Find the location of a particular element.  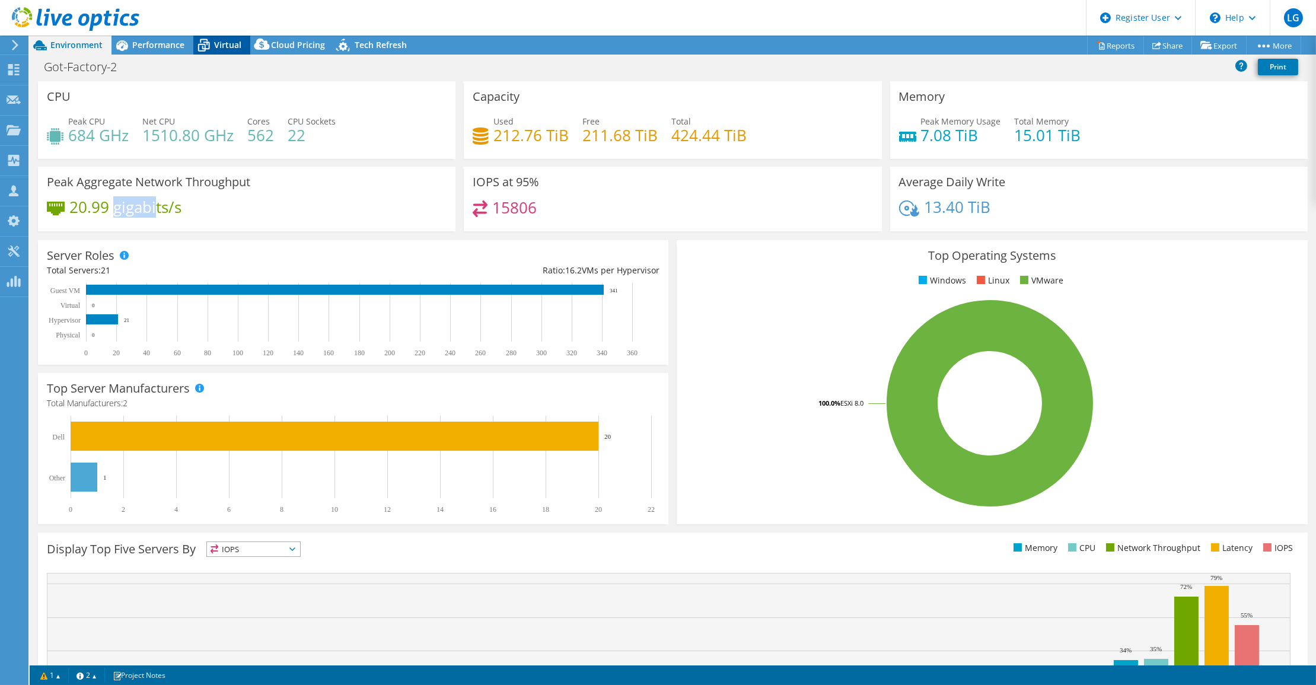

h4: 22 is located at coordinates (311, 135).